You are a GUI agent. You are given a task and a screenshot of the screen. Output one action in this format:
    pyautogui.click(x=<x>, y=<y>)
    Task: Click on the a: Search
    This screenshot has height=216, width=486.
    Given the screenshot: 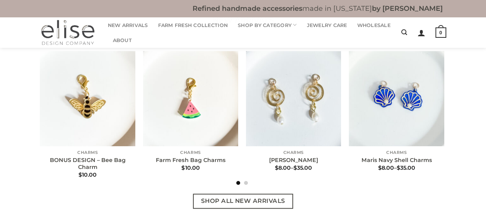 What is the action you would take?
    pyautogui.click(x=404, y=32)
    